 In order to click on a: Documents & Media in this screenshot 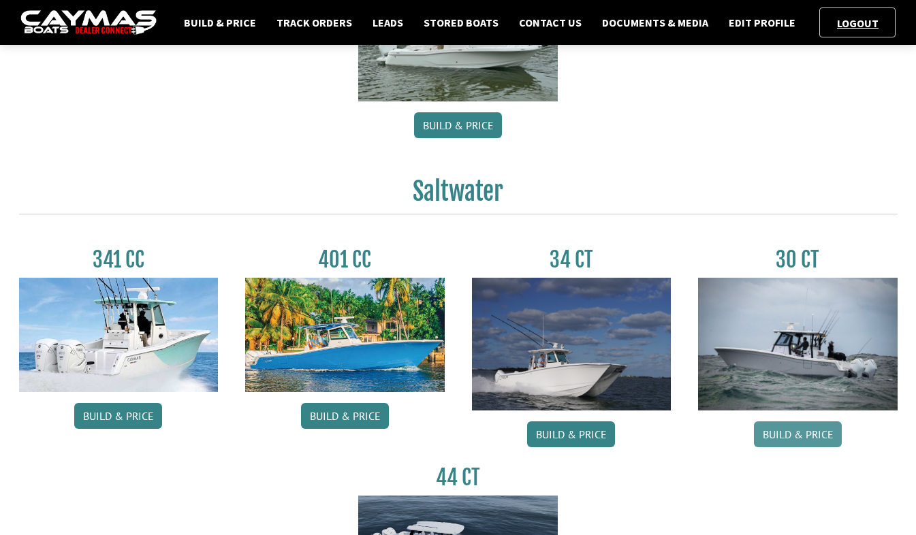, I will do `click(655, 22)`.